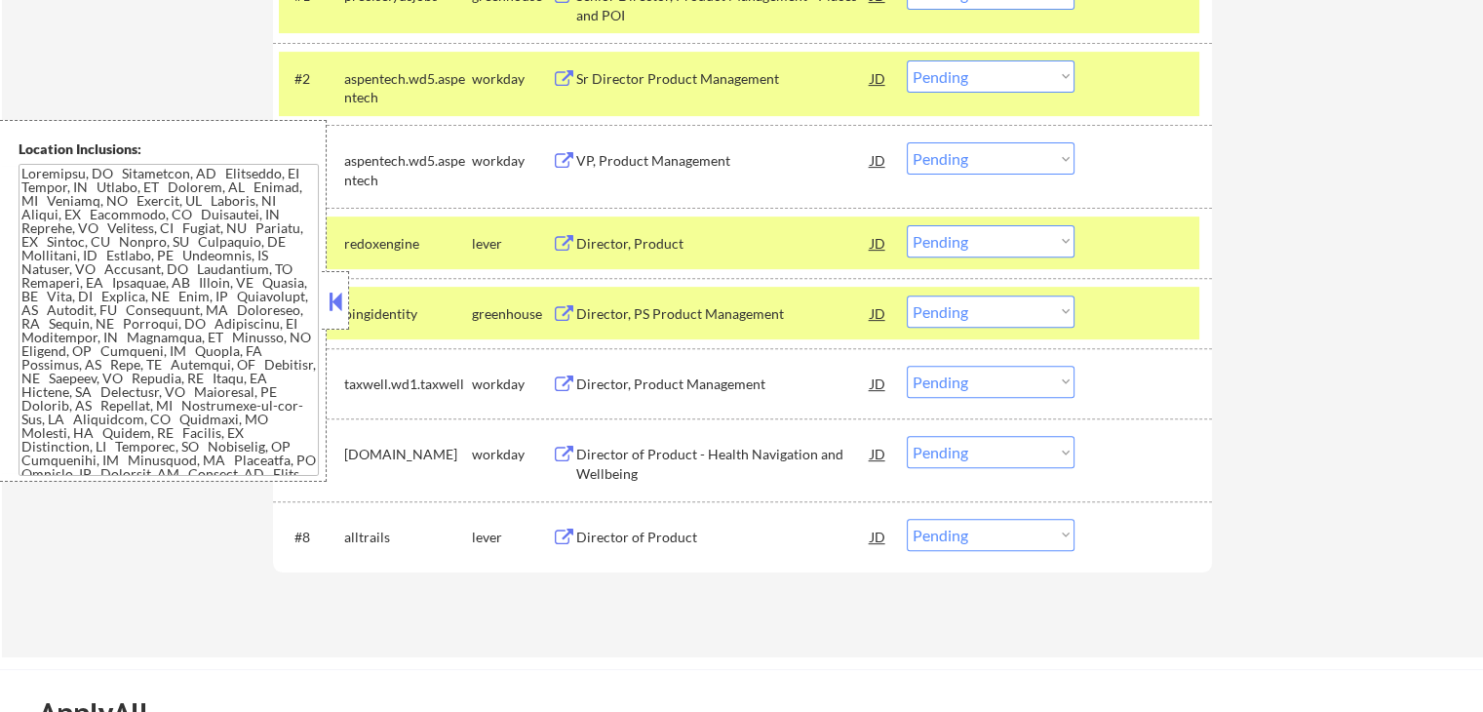 The width and height of the screenshot is (1483, 712). Describe the element at coordinates (723, 463) in the screenshot. I see `div: Director of Product - Health Navigation and Wellbeing` at that location.